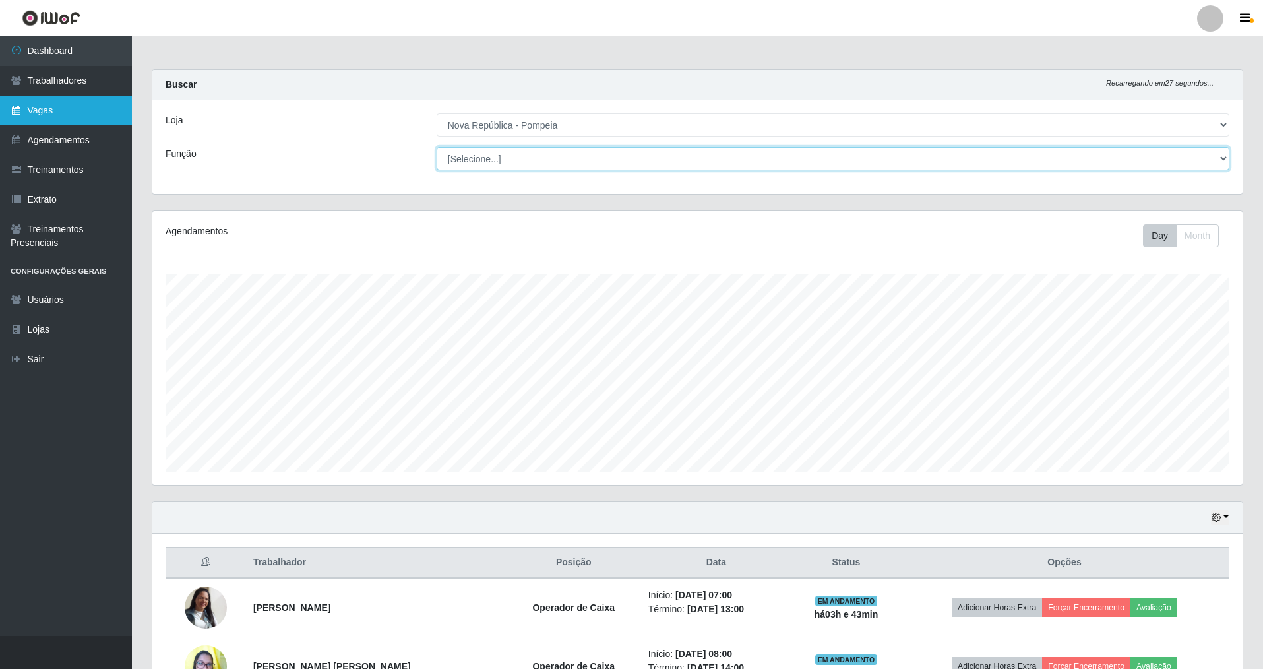  What do you see at coordinates (997, 607) in the screenshot?
I see `button: Adicionar Horas Extra` at bounding box center [997, 607].